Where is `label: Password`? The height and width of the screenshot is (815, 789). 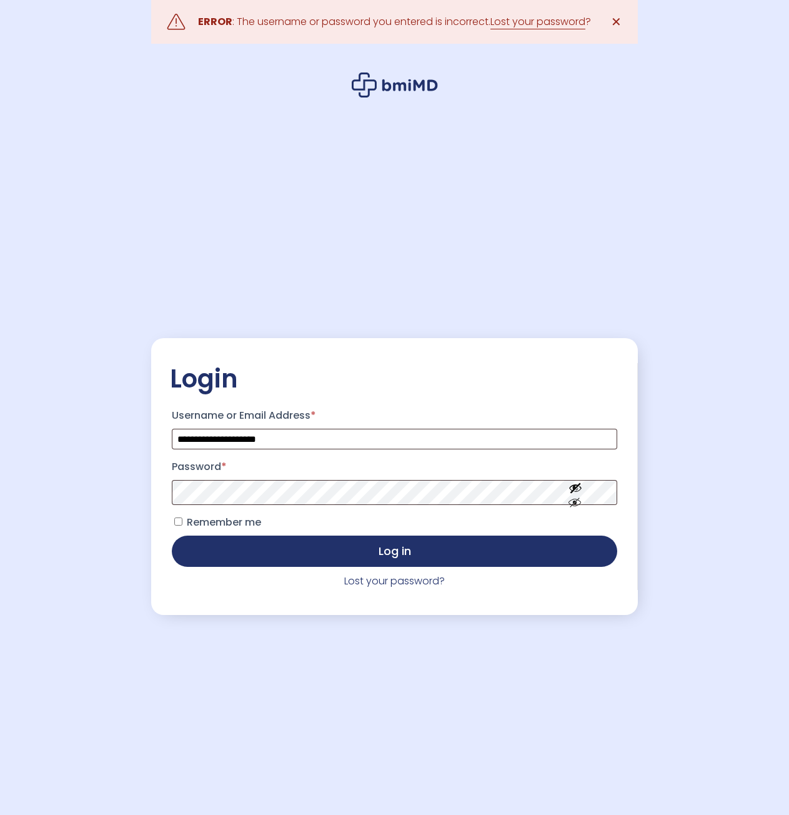
label: Password is located at coordinates (394, 467).